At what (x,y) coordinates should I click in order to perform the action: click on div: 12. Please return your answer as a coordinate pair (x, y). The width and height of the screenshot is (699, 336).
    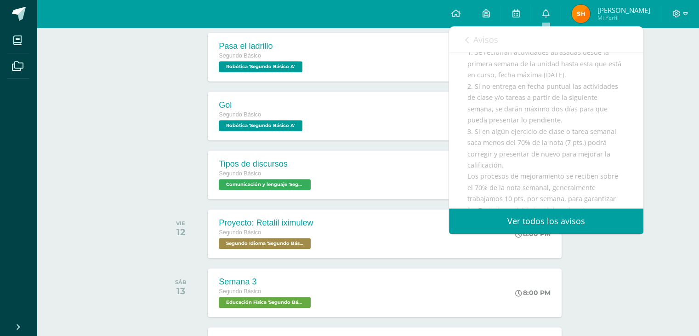
    Looking at the image, I should click on (181, 232).